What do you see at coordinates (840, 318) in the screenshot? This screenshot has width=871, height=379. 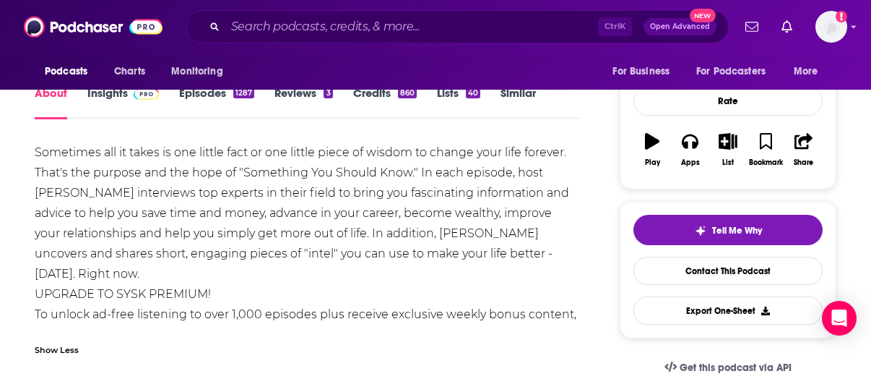 I see `div: Open Intercom Messenger` at bounding box center [840, 318].